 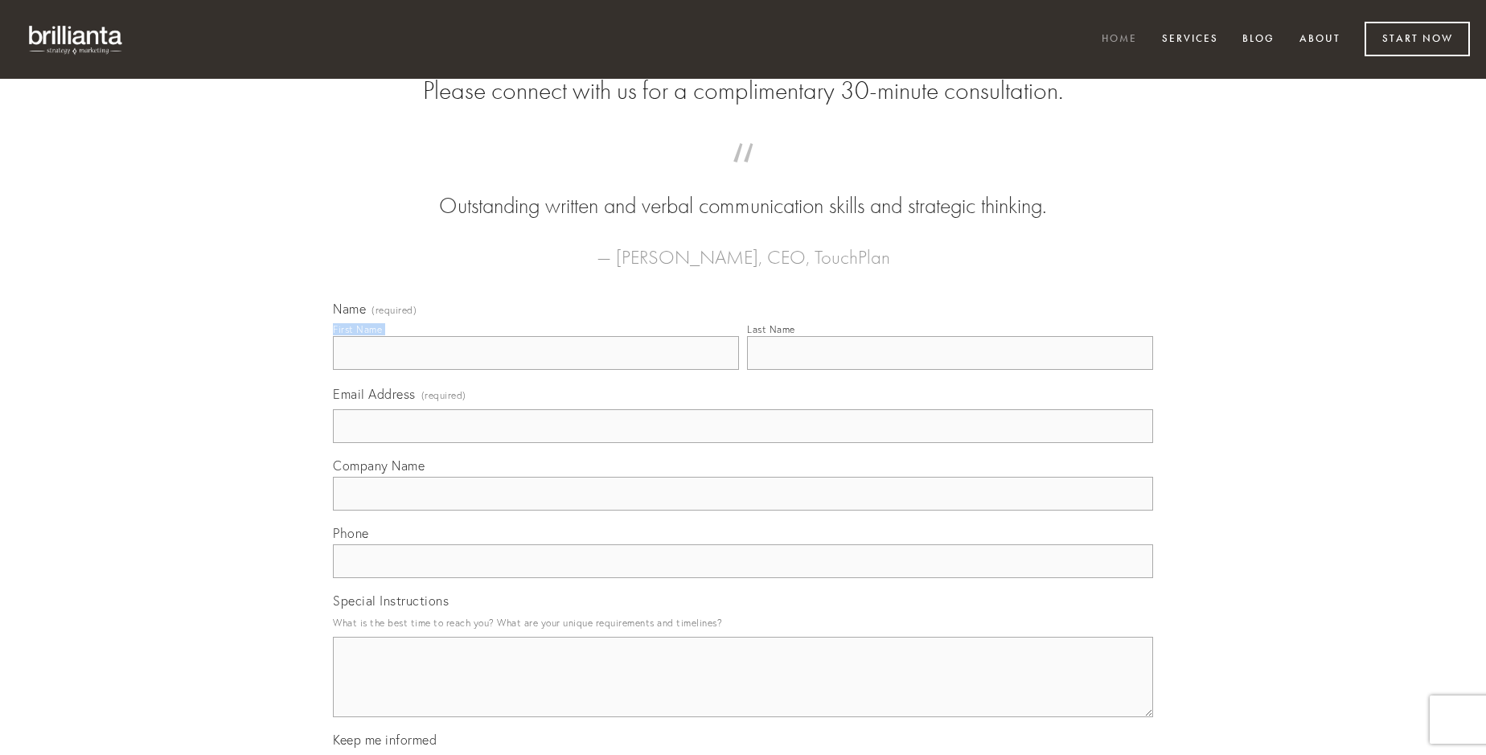 What do you see at coordinates (1119, 39) in the screenshot?
I see `a: Home` at bounding box center [1119, 39].